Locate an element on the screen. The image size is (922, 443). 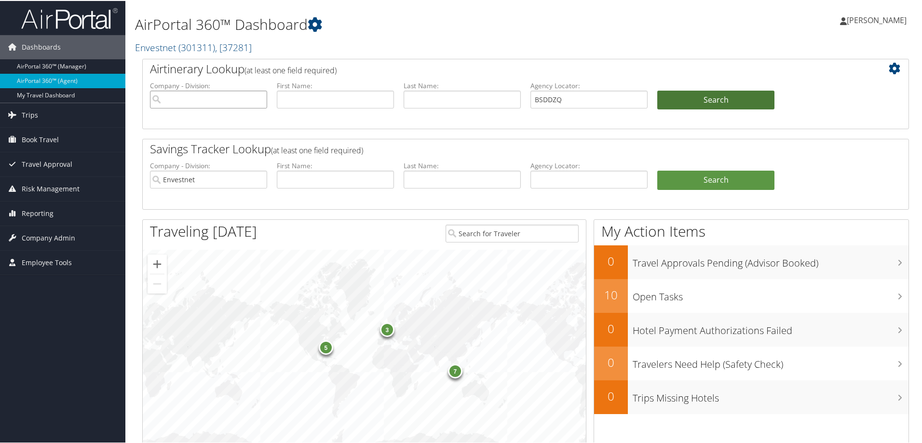
span: Dashboards is located at coordinates (41, 46).